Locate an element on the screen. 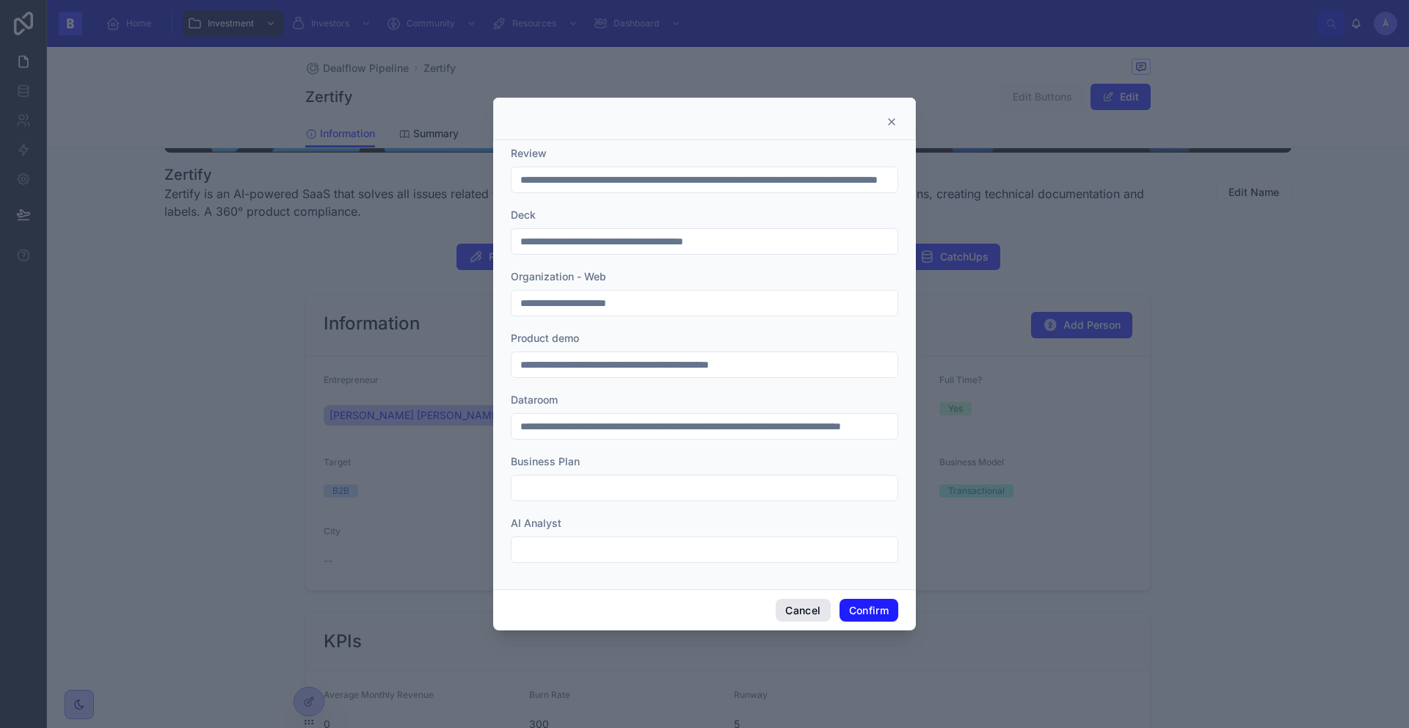 This screenshot has width=1409, height=728. span: Dataroom is located at coordinates (534, 399).